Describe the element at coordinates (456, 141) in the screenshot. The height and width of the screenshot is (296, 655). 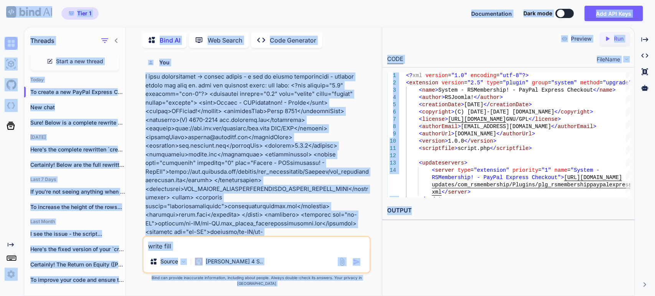
I see `span: 1.0.0` at that location.